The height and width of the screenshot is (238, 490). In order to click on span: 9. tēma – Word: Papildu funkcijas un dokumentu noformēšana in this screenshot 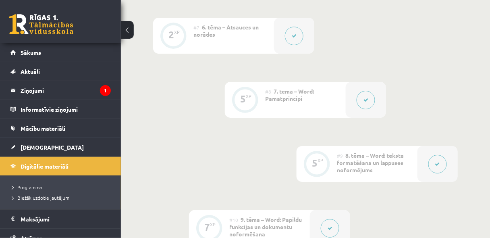, I will do `click(266, 227)`.